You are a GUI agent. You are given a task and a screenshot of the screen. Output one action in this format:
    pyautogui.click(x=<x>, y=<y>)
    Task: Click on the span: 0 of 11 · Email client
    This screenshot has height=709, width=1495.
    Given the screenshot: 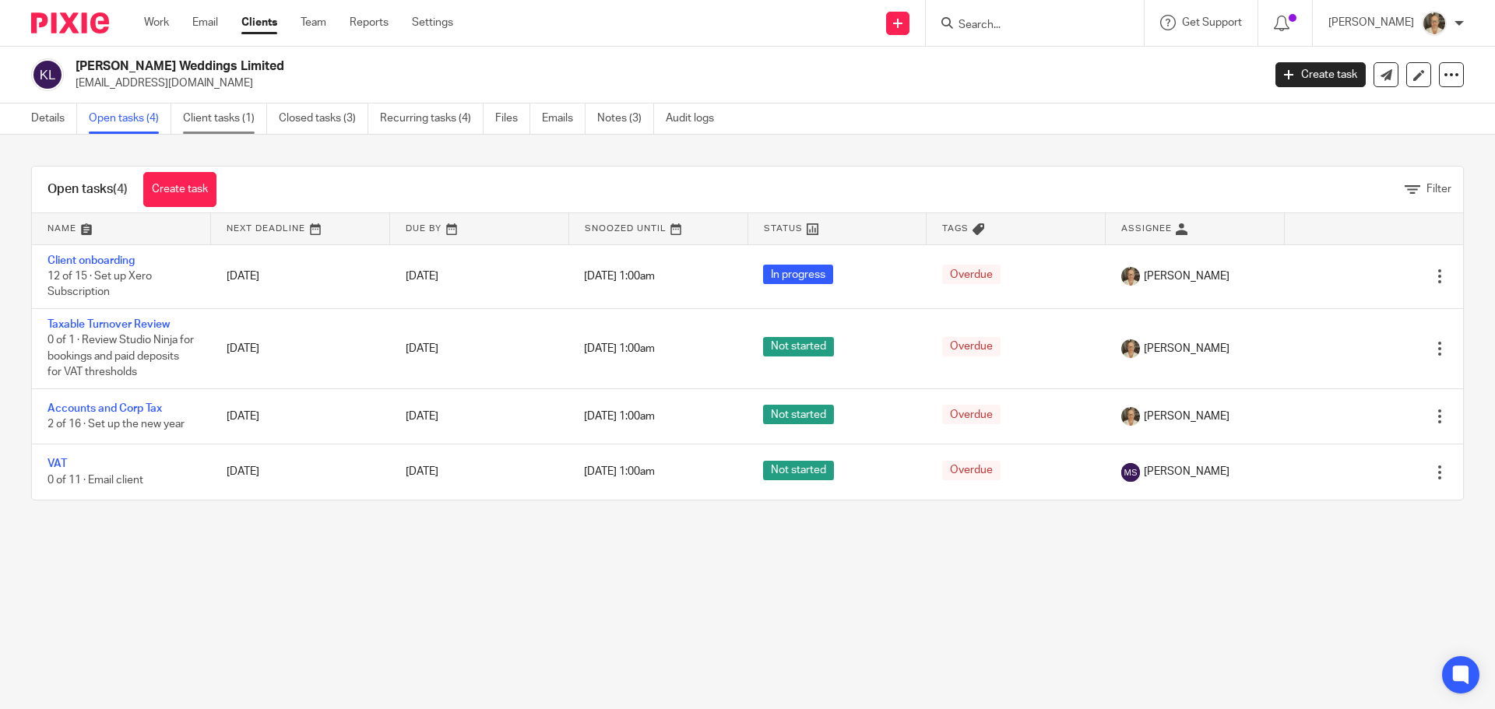 What is the action you would take?
    pyautogui.click(x=95, y=481)
    